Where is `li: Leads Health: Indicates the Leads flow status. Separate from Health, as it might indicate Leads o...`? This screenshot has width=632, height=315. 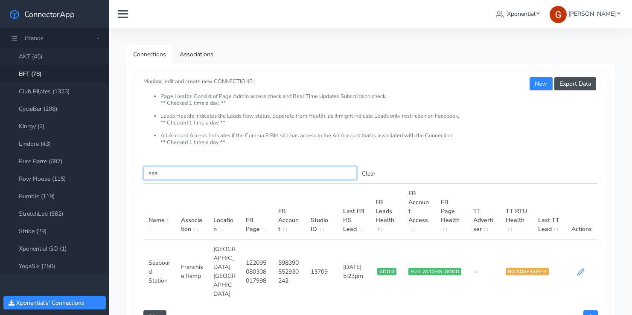
li: Leads Health: Indicates the Leads flow status. Separate from Health, as it might indicate Leads o... is located at coordinates (379, 123).